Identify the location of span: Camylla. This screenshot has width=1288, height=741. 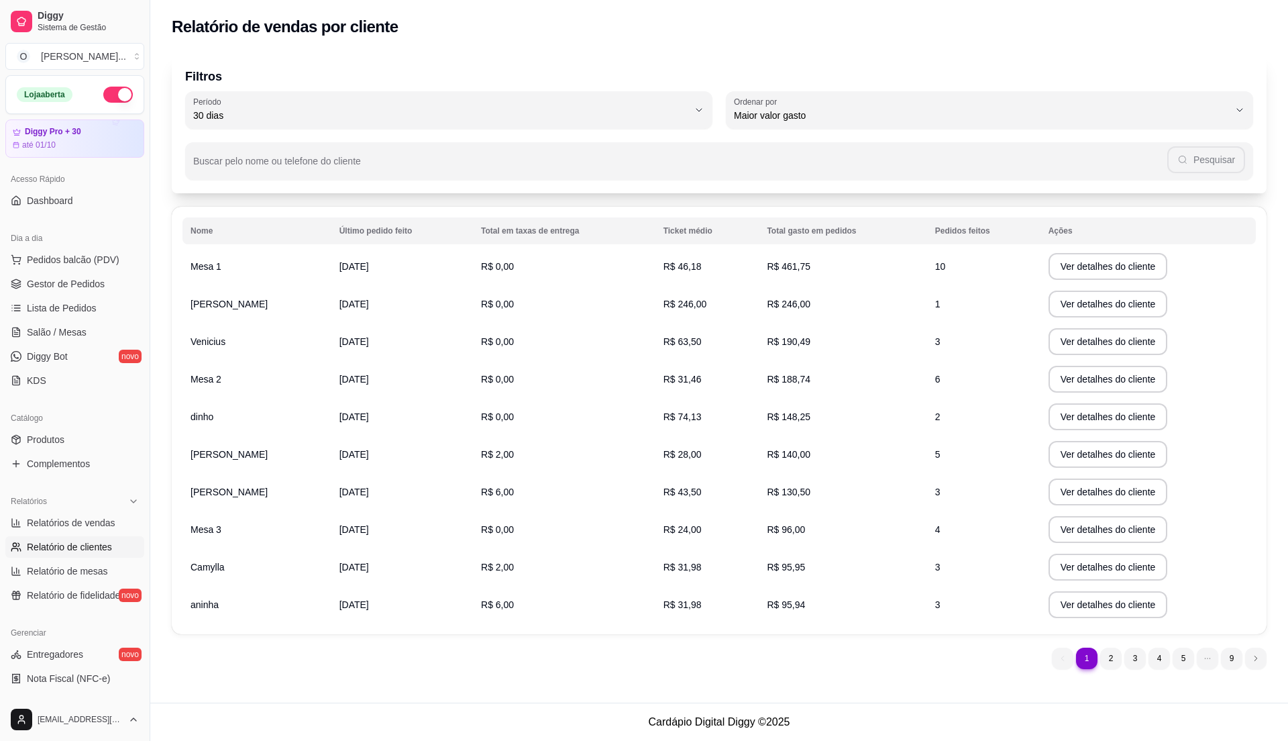
(207, 567).